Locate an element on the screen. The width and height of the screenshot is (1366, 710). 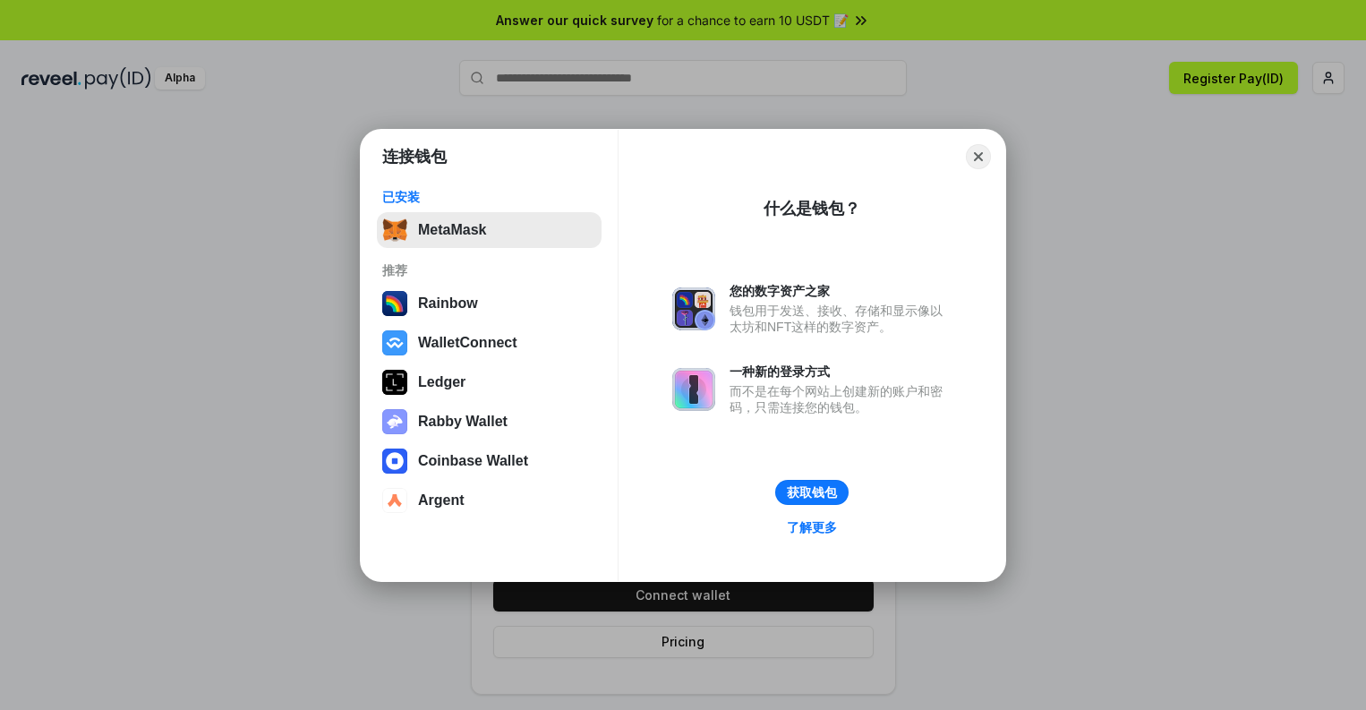
button: Rainbow is located at coordinates (489, 303).